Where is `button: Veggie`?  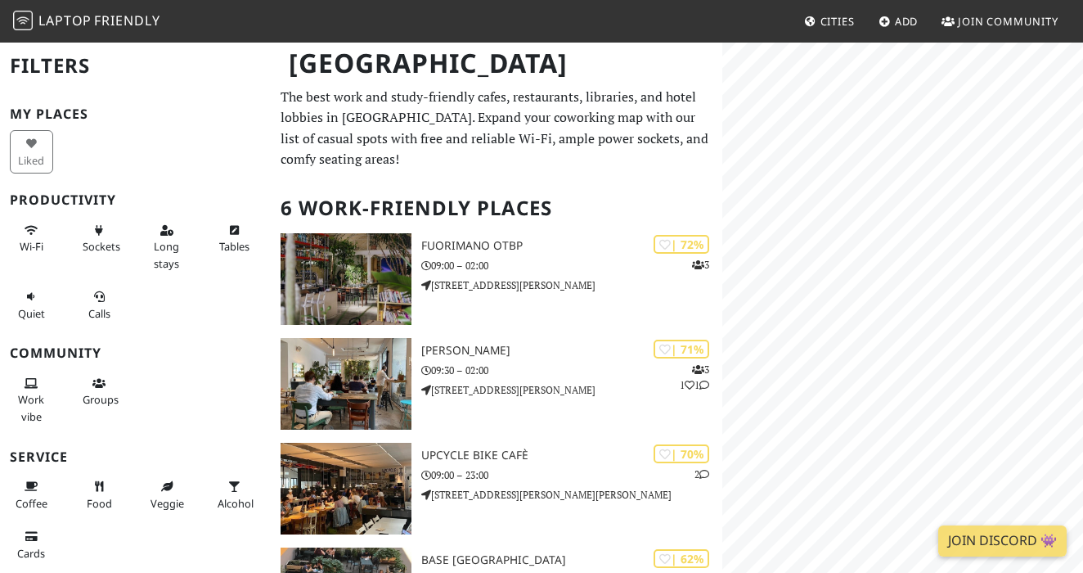
button: Veggie is located at coordinates (167, 494).